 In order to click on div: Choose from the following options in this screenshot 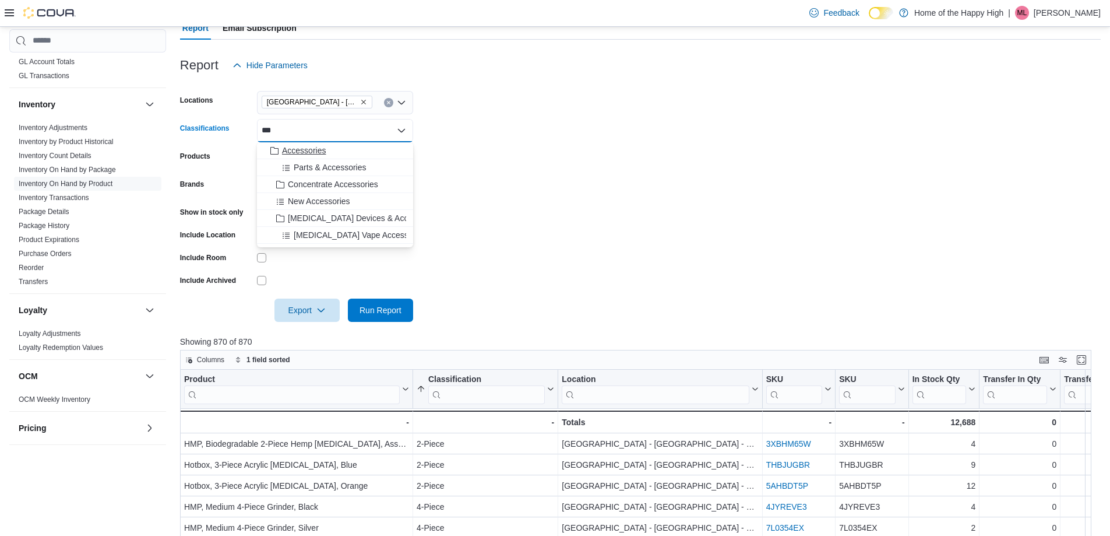, I will do `click(335, 193)`.